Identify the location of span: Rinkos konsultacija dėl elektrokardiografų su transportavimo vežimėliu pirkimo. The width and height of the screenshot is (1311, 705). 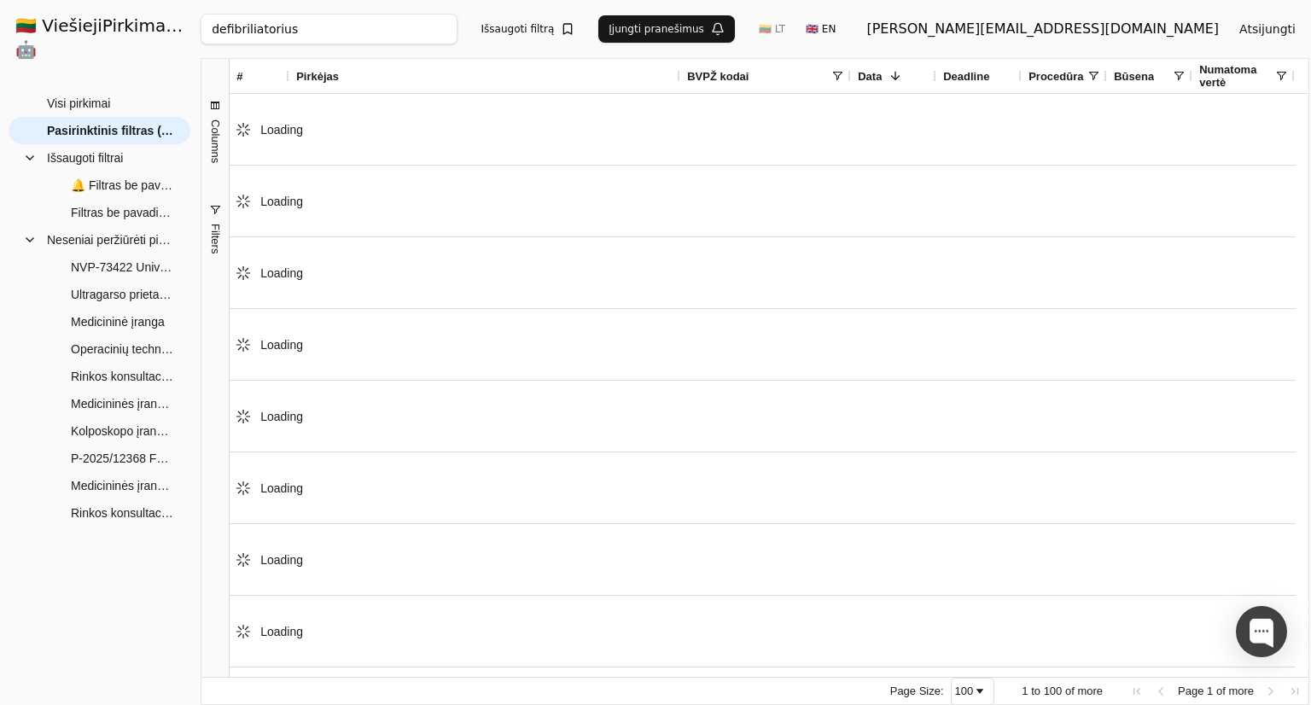
(122, 376).